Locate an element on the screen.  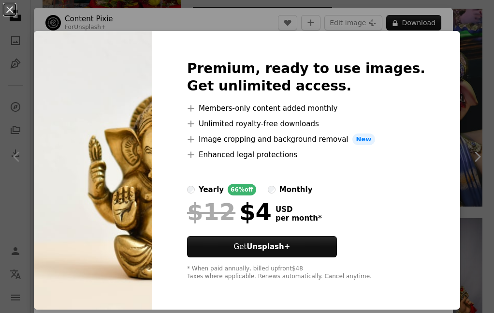
img: premium_photo-1669863266275-519daef503ce is located at coordinates (93, 170).